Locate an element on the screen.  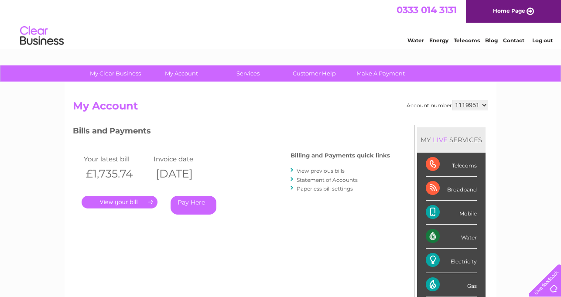
a: Energy is located at coordinates (439, 40).